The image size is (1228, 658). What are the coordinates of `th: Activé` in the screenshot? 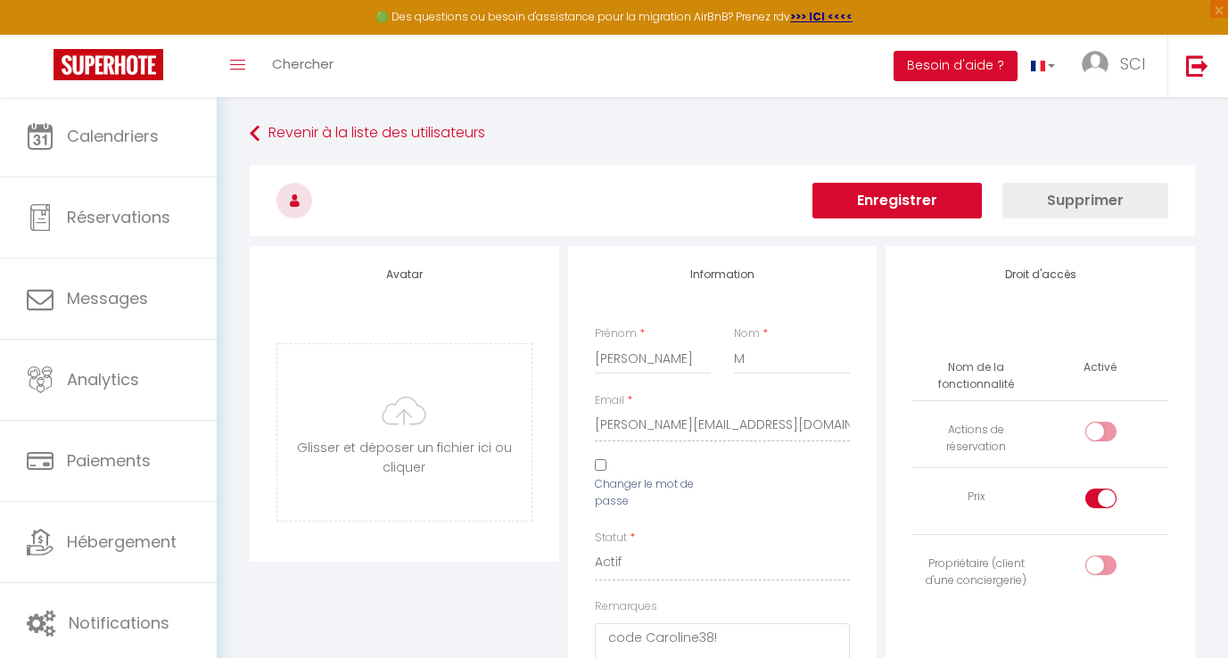 It's located at (1099, 367).